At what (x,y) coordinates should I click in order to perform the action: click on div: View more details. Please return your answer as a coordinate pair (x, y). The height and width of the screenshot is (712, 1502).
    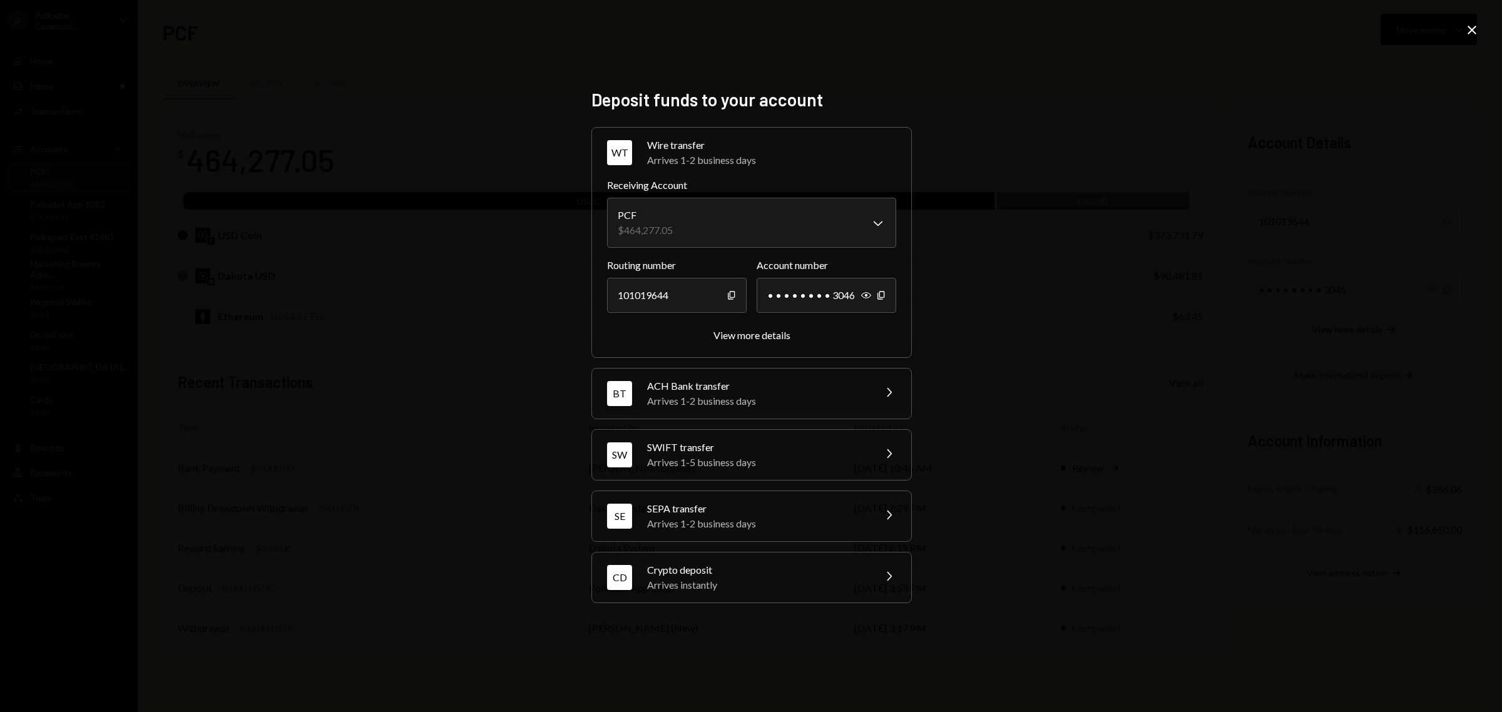
    Looking at the image, I should click on (752, 335).